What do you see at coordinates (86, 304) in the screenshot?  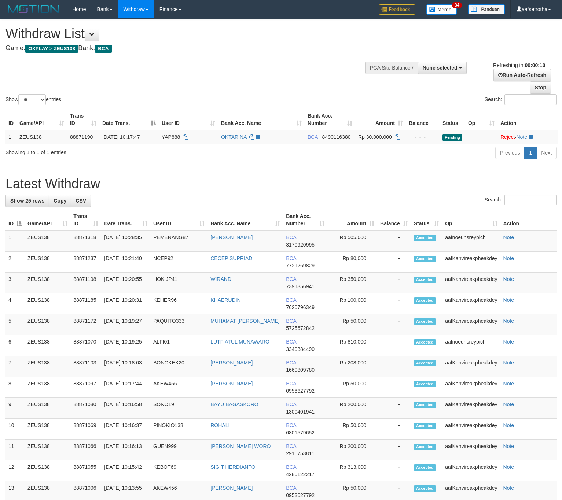 I see `td: 88871185` at bounding box center [86, 304].